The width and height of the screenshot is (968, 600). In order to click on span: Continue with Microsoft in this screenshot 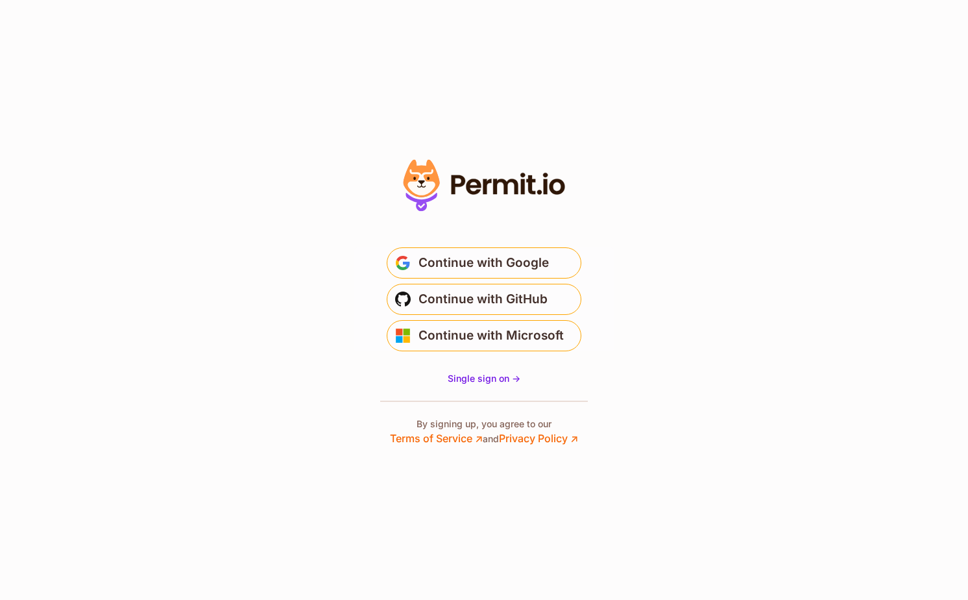, I will do `click(491, 335)`.